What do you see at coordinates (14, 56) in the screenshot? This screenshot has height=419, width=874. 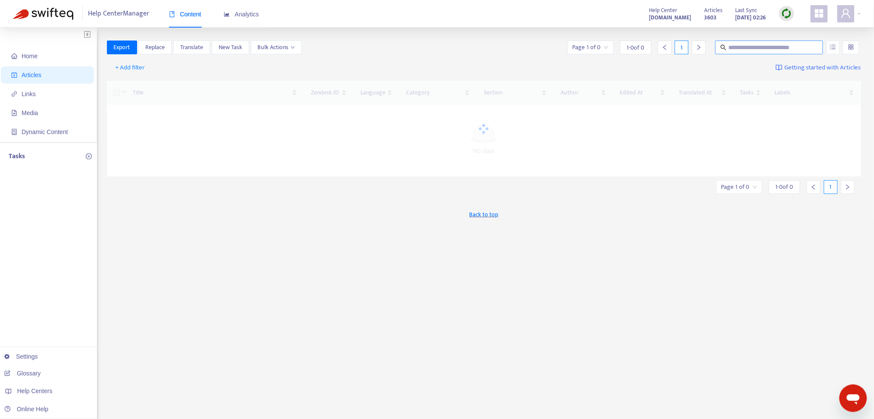 I see `span: home` at bounding box center [14, 56].